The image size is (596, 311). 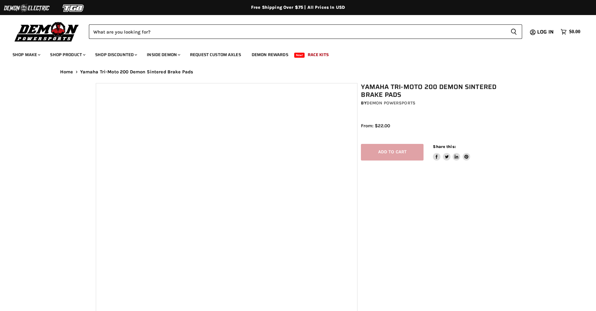 What do you see at coordinates (575, 32) in the screenshot?
I see `span: $0.00` at bounding box center [575, 32].